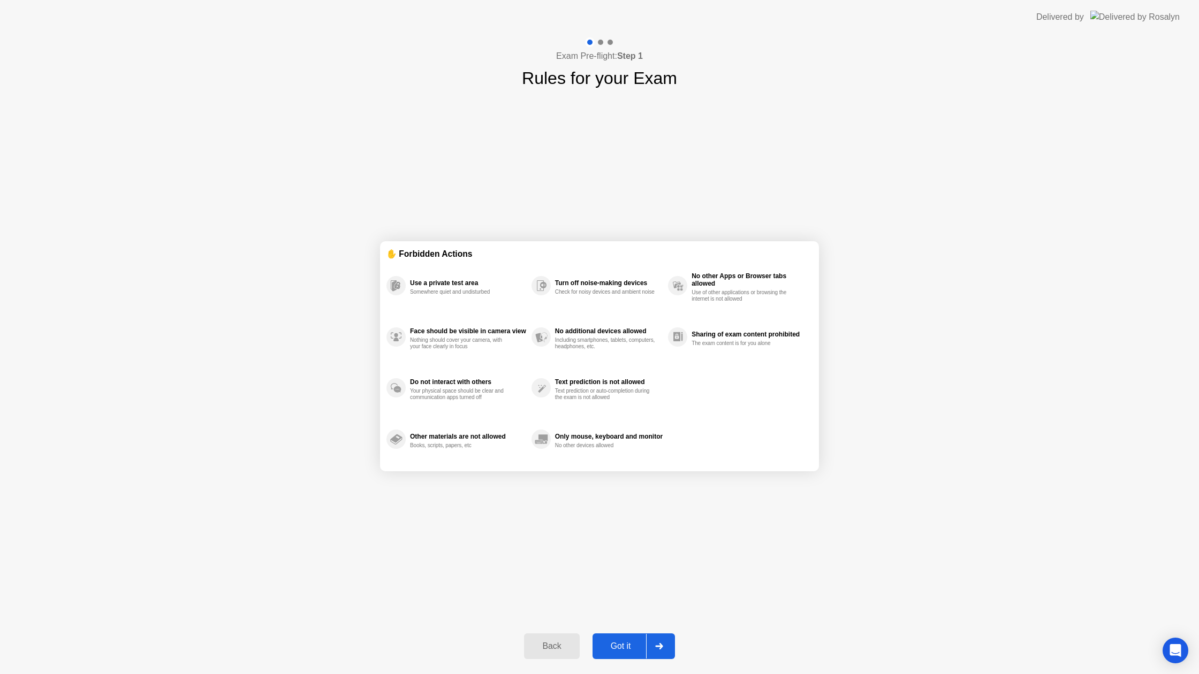  Describe the element at coordinates (605, 344) in the screenshot. I see `div: Including smartphones, tablets, computers, headphones, etc.` at that location.